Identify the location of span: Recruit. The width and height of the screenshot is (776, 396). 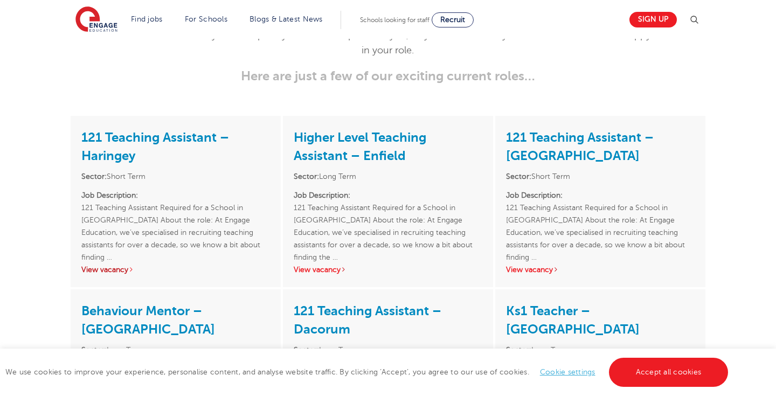
(452, 19).